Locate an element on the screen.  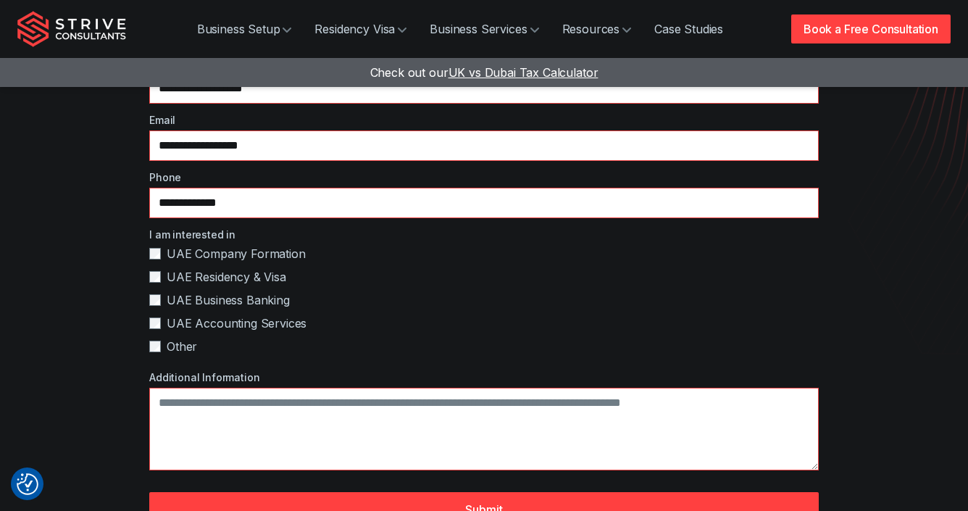
a: Resources is located at coordinates (597, 29).